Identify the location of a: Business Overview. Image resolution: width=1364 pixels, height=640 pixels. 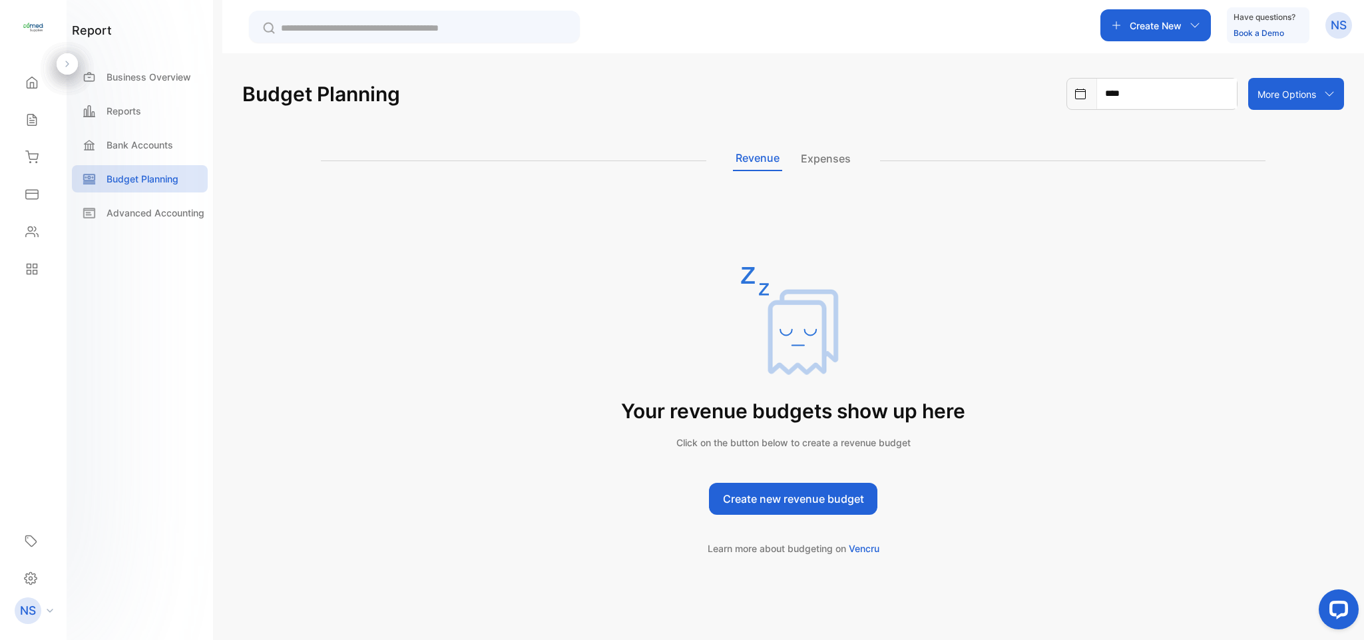
(140, 77).